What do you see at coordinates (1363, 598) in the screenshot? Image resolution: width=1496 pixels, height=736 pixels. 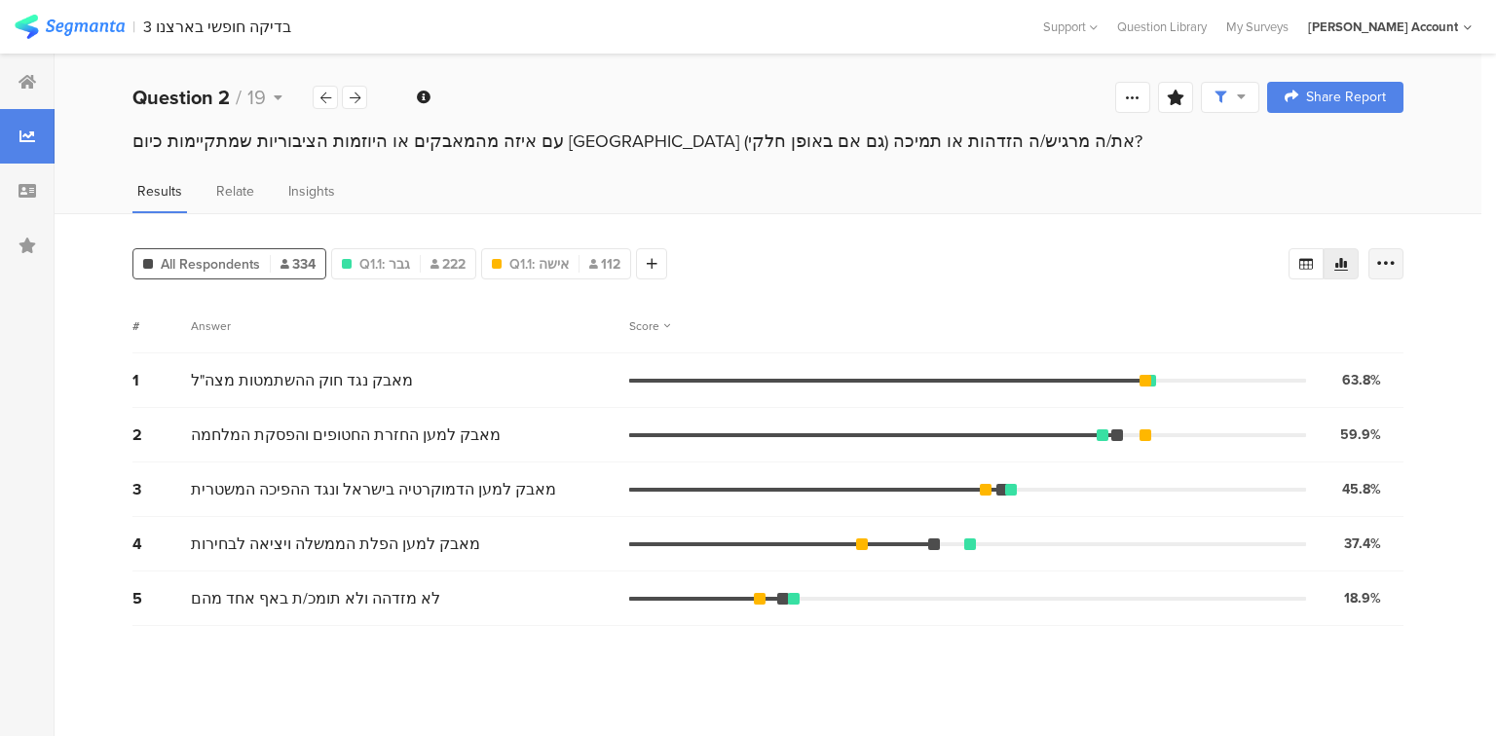 I see `div: 18.9%` at bounding box center [1363, 598].